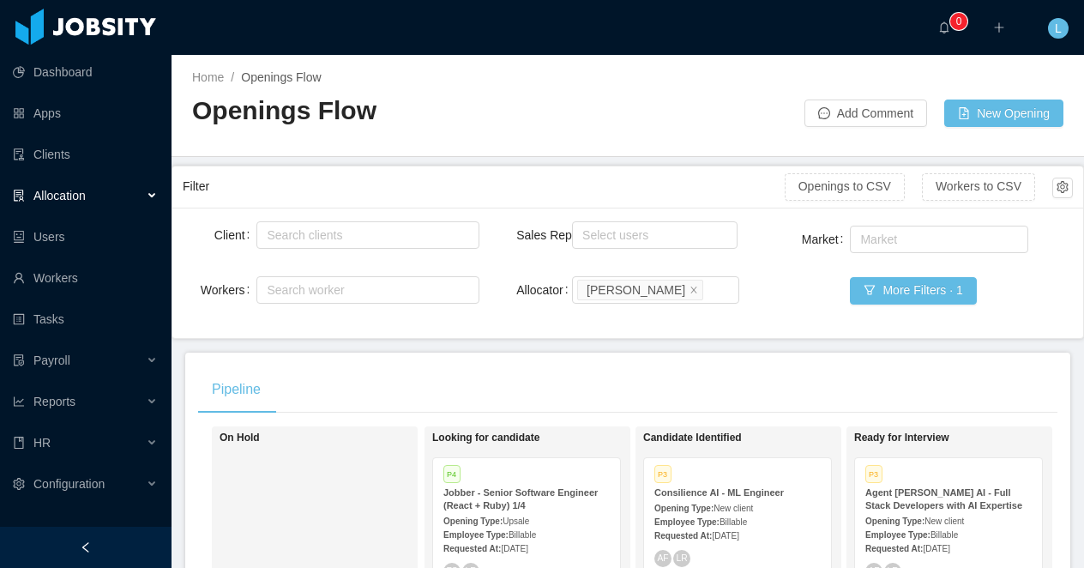 The image size is (1084, 568). I want to click on div: Select users, so click(651, 235).